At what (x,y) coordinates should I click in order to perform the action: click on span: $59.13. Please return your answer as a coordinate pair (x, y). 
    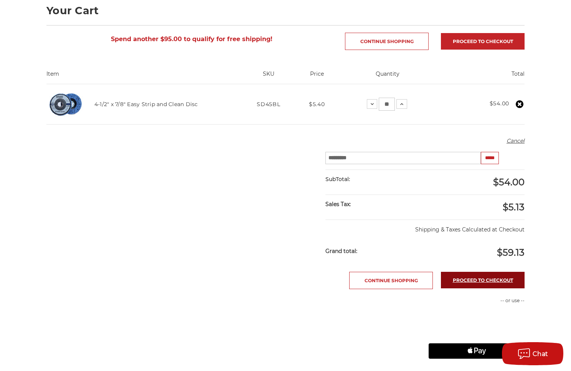
    Looking at the image, I should click on (511, 252).